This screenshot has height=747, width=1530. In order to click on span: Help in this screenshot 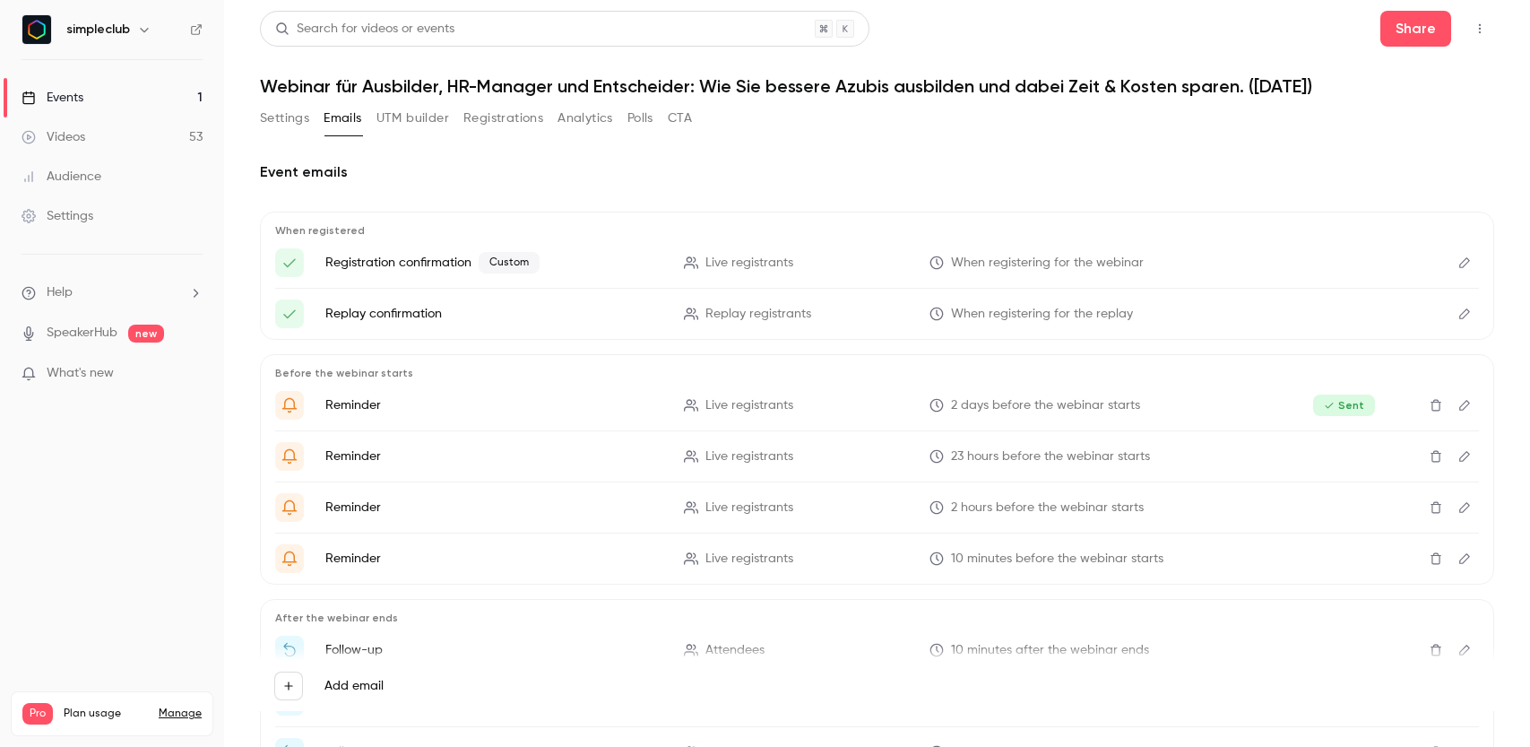, I will do `click(59, 292)`.